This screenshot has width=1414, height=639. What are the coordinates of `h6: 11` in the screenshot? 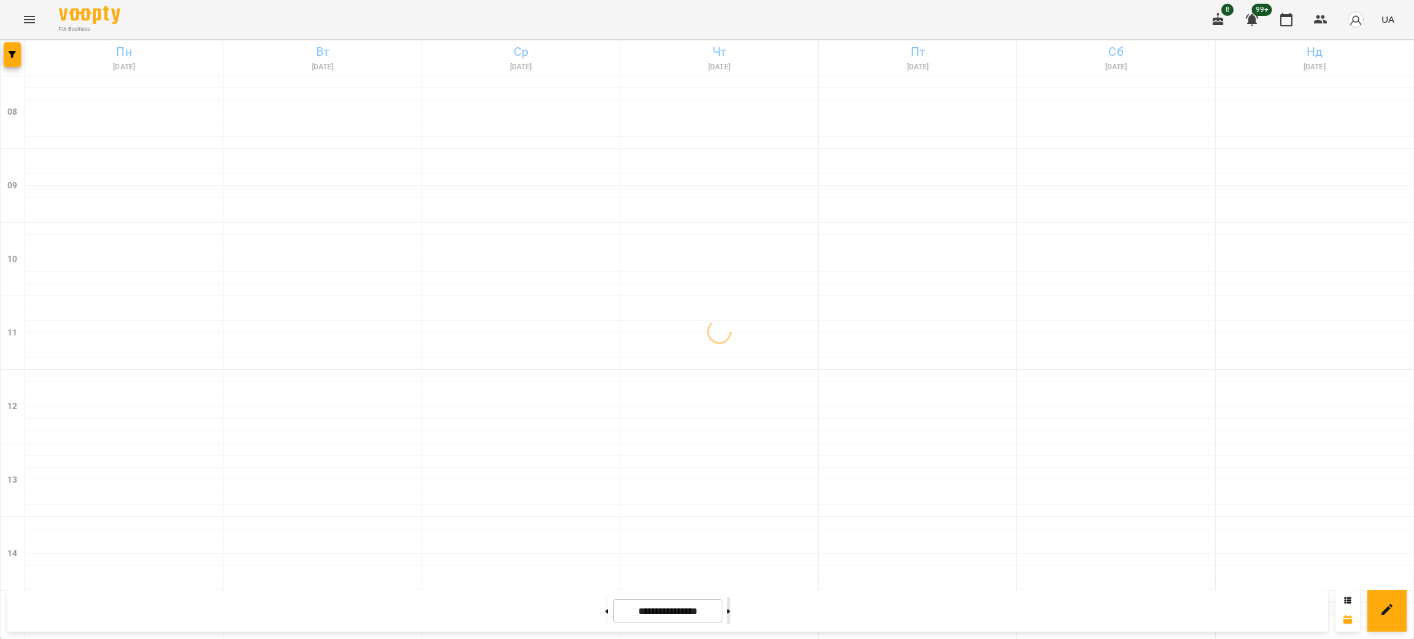 It's located at (12, 333).